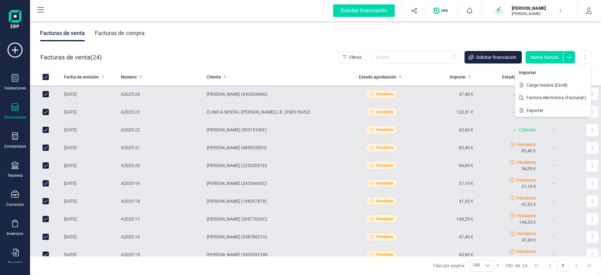 This screenshot has width=601, height=275. What do you see at coordinates (378, 77) in the screenshot?
I see `span: Estado aprobación` at bounding box center [378, 77].